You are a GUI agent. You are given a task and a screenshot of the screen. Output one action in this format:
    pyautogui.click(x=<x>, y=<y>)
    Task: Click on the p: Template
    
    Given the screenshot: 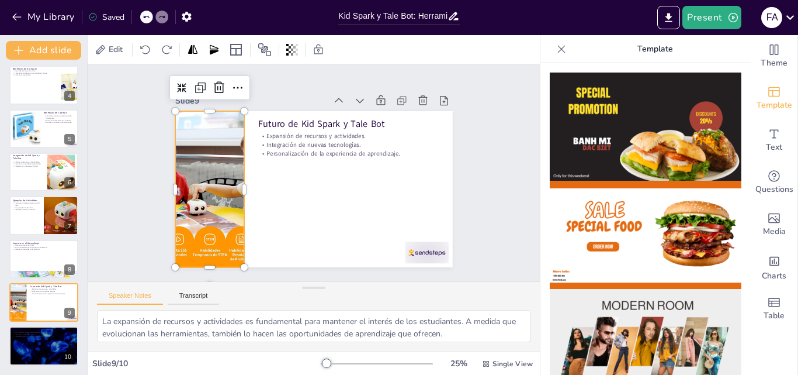 What is the action you would take?
    pyautogui.click(x=655, y=49)
    